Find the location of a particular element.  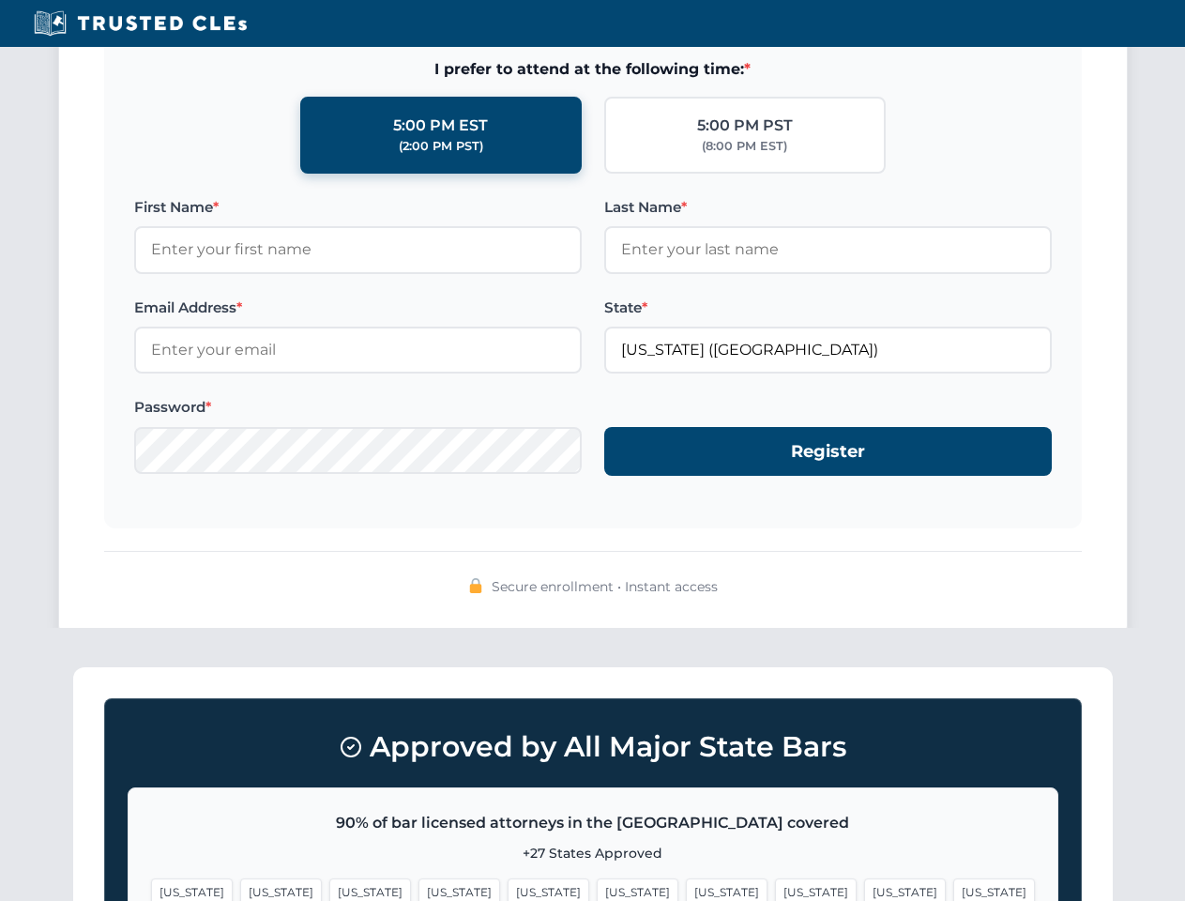

div: (2:00 PM PST) is located at coordinates (441, 146).